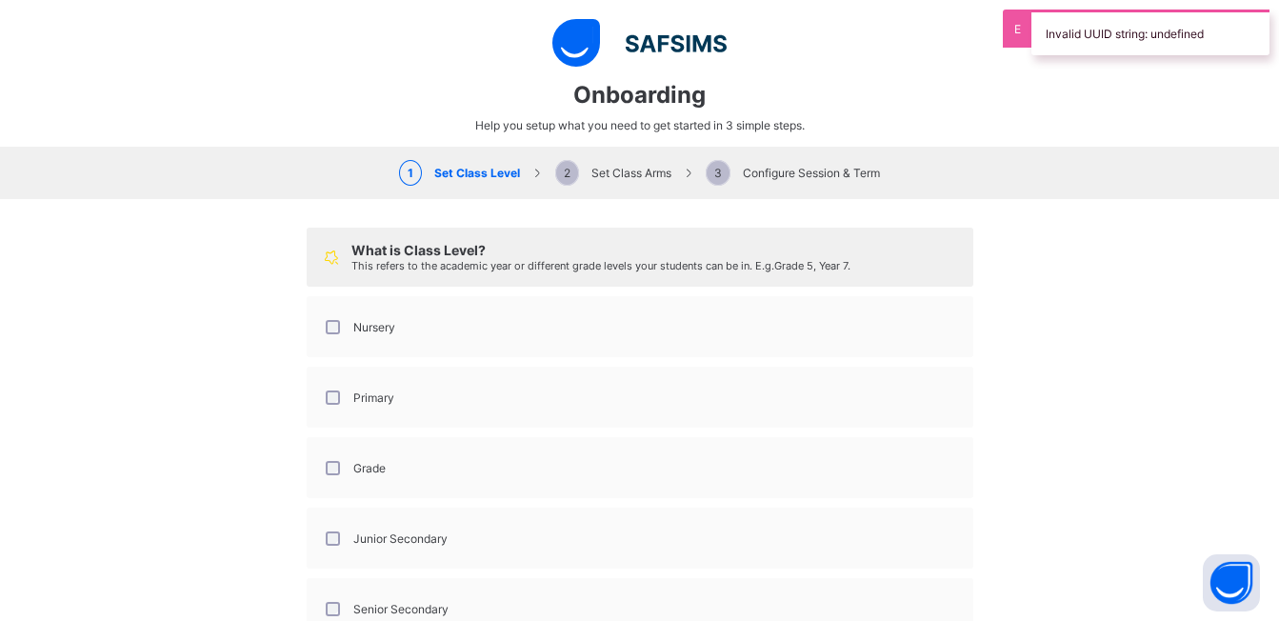  I want to click on span: Onboarding, so click(639, 94).